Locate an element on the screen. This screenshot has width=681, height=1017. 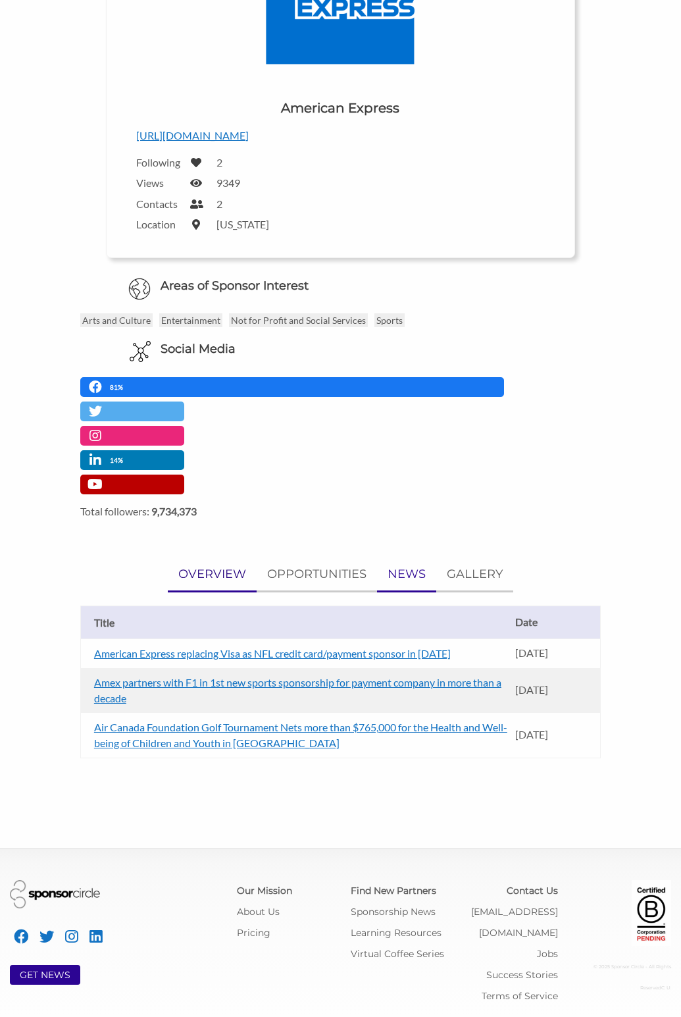
h6: Social Media is located at coordinates (198, 349).